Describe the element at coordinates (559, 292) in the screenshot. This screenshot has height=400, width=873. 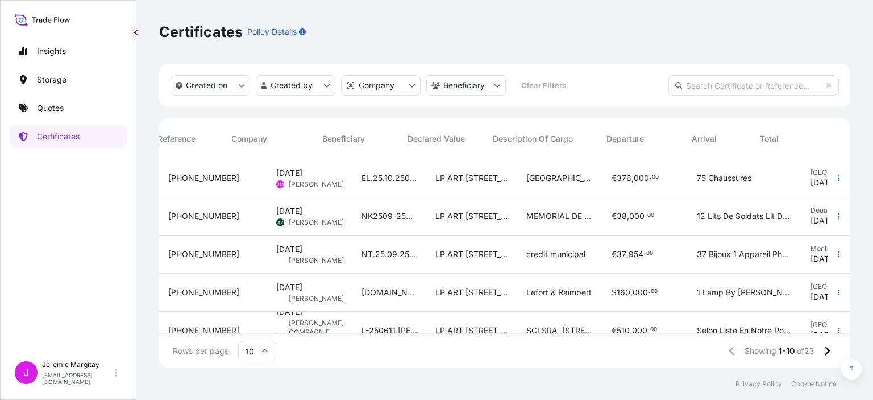
I see `span: Lefort & Raimbert` at that location.